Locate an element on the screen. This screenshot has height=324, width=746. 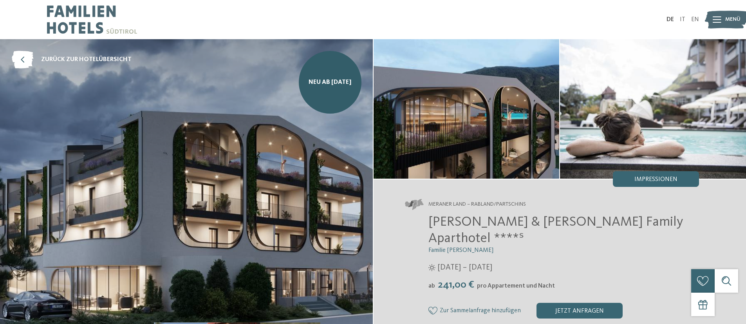
span: 241,00 € is located at coordinates (456, 285).